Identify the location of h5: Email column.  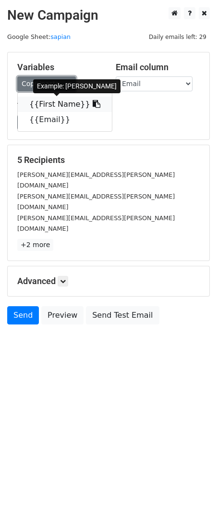
(158, 67).